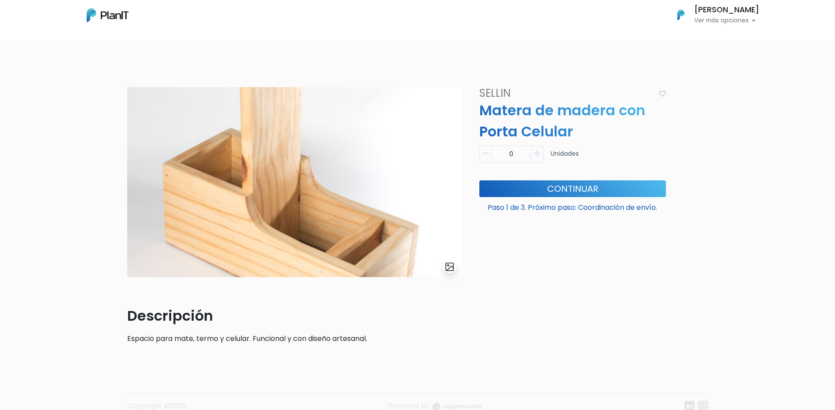 The image size is (835, 410). Describe the element at coordinates (565, 158) in the screenshot. I see `p: Unidades` at that location.